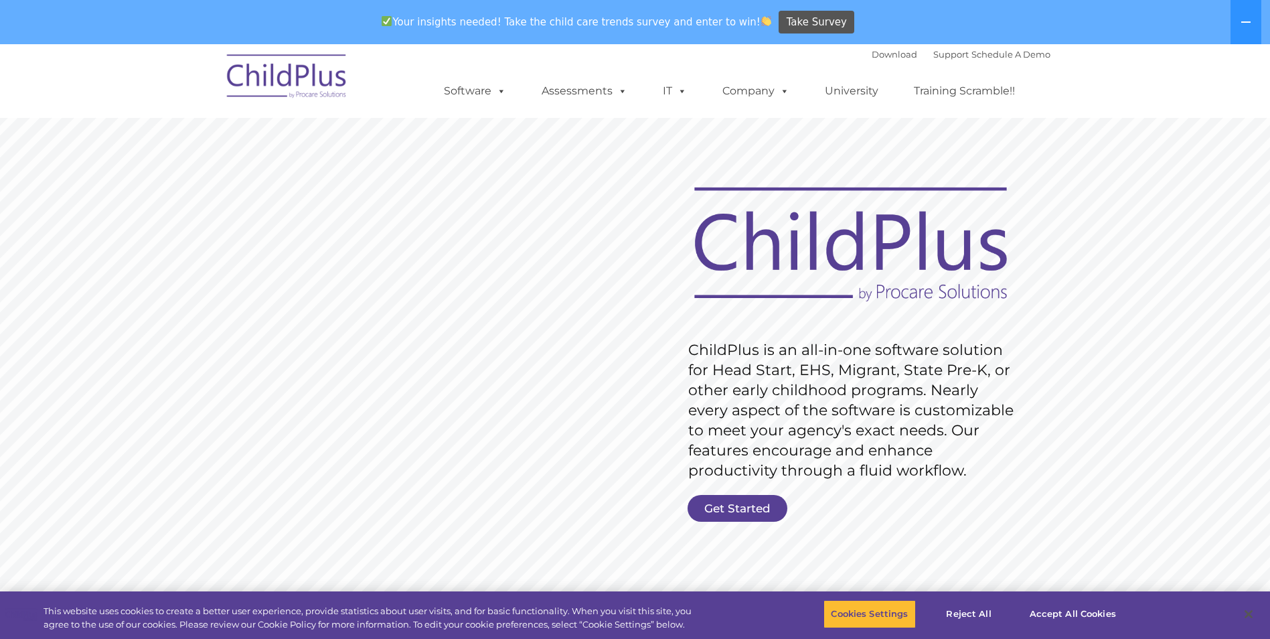  I want to click on a: Download, so click(895, 54).